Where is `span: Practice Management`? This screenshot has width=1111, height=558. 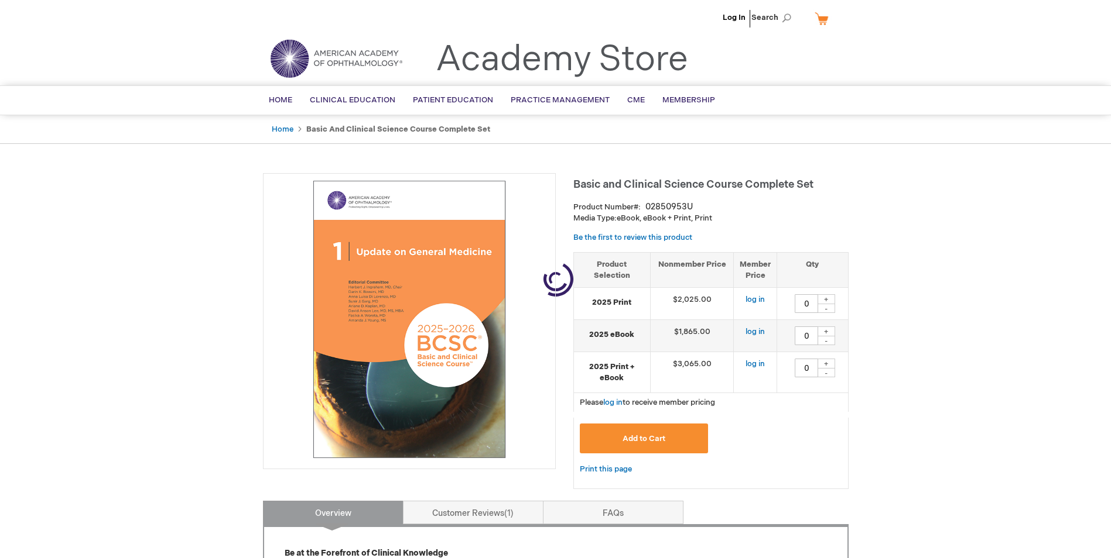
span: Practice Management is located at coordinates (560, 100).